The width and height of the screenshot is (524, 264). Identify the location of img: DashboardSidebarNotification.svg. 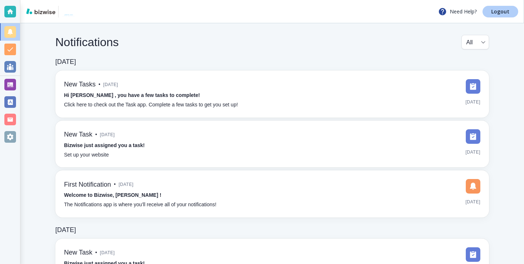
(473, 187).